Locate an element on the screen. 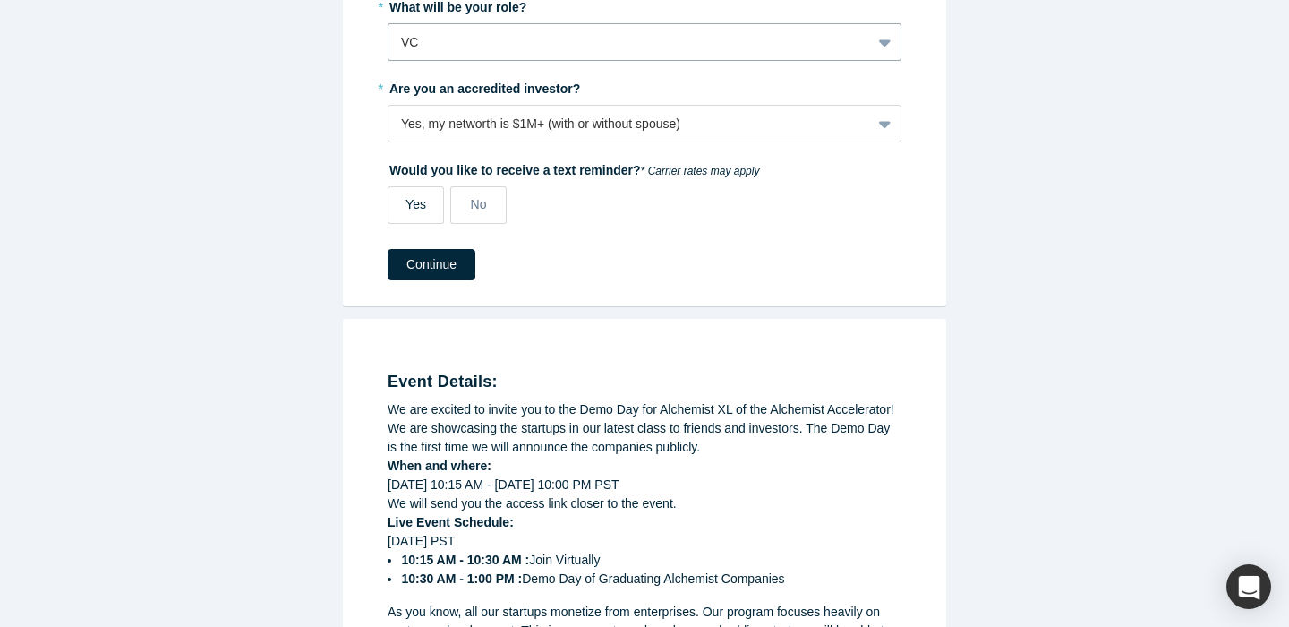 The image size is (1289, 627). label: Would you like to receive a text reminder? is located at coordinates (645, 167).